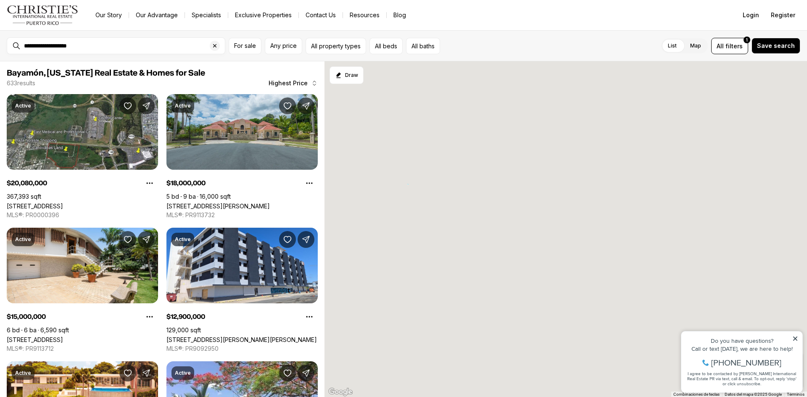 The height and width of the screenshot is (397, 807). What do you see at coordinates (734, 46) in the screenshot?
I see `span: filters` at bounding box center [734, 46].